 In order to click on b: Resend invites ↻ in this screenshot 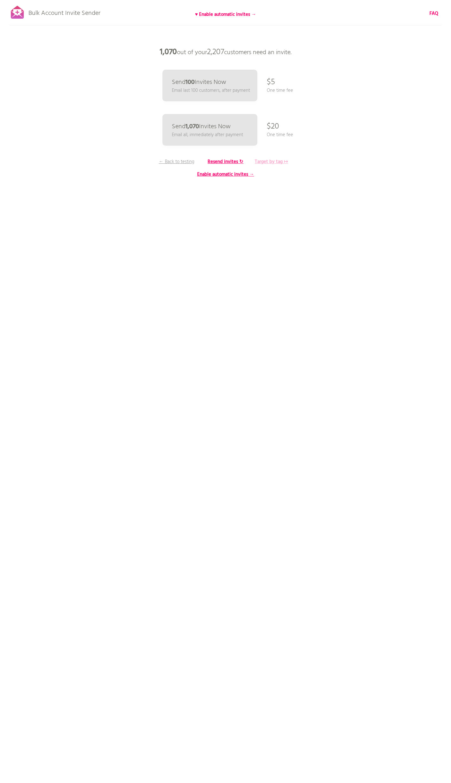, I will do `click(225, 162)`.